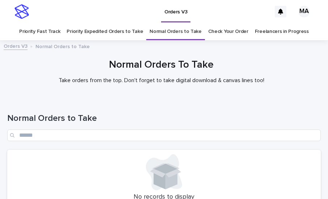 The image size is (328, 199). Describe the element at coordinates (22, 12) in the screenshot. I see `img: stacker-logo-s-only.png` at that location.